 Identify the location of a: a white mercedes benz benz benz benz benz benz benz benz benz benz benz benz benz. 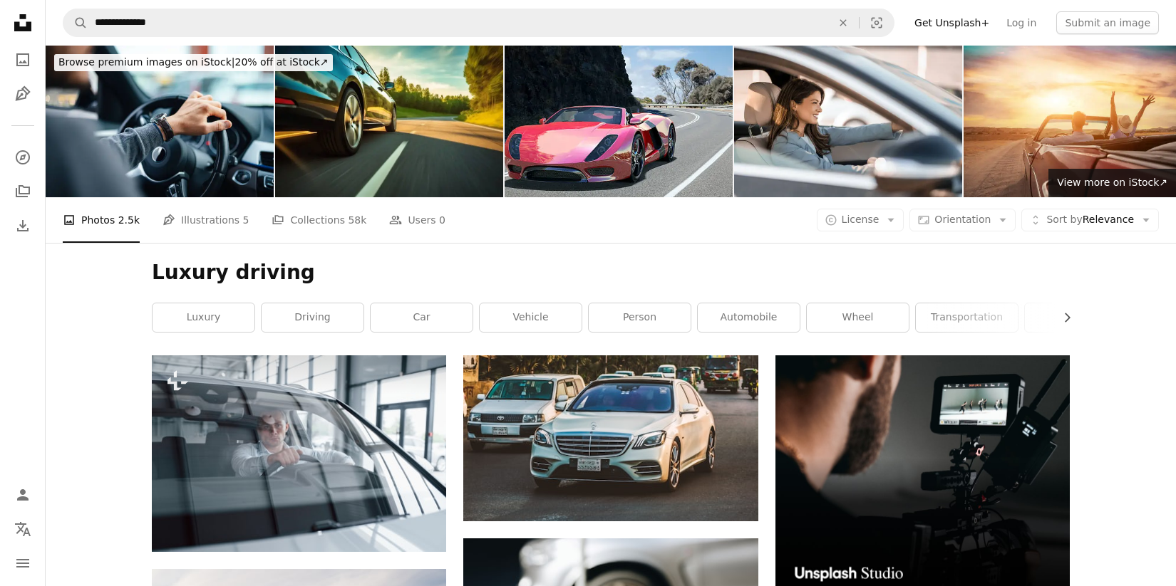
(610, 438).